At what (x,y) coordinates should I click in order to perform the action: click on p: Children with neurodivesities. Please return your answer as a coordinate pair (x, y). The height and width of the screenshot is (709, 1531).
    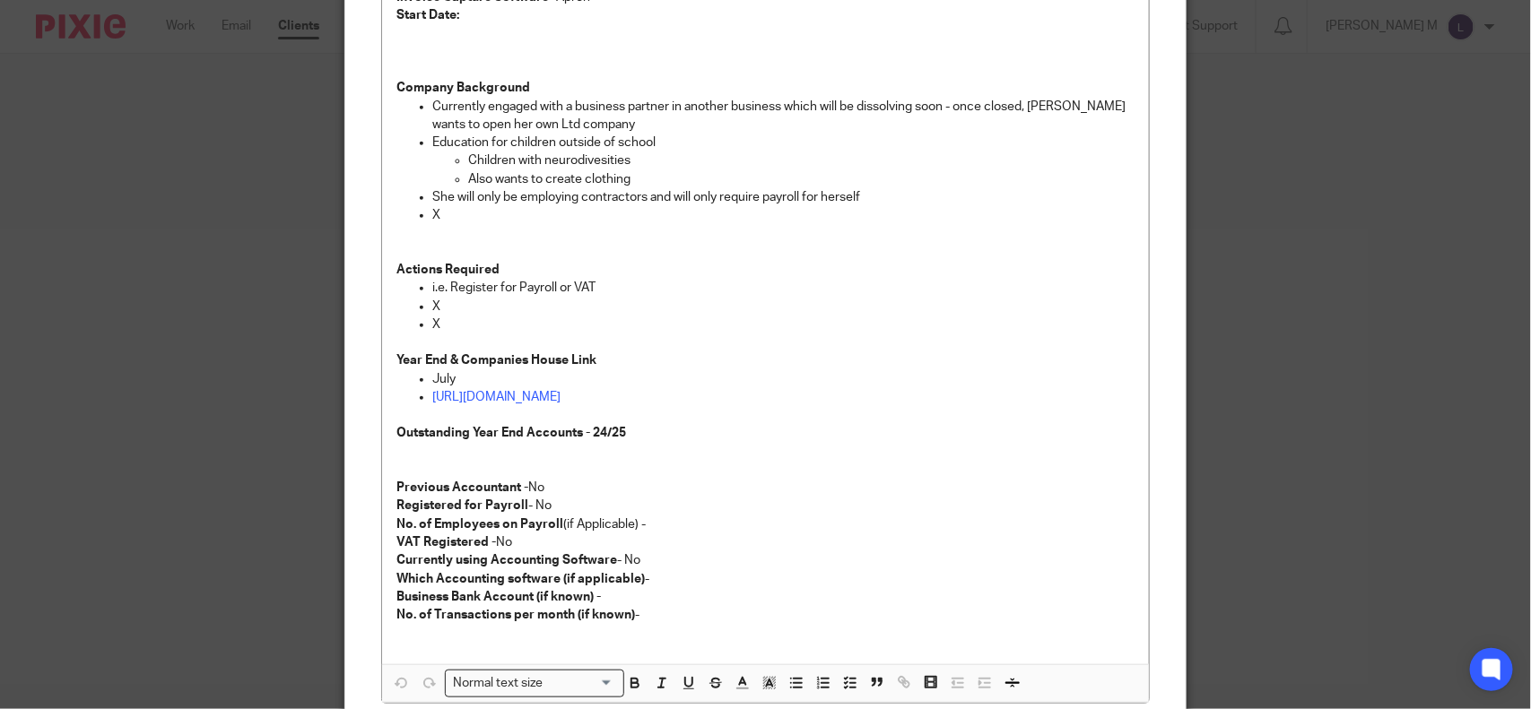
    Looking at the image, I should click on (801, 161).